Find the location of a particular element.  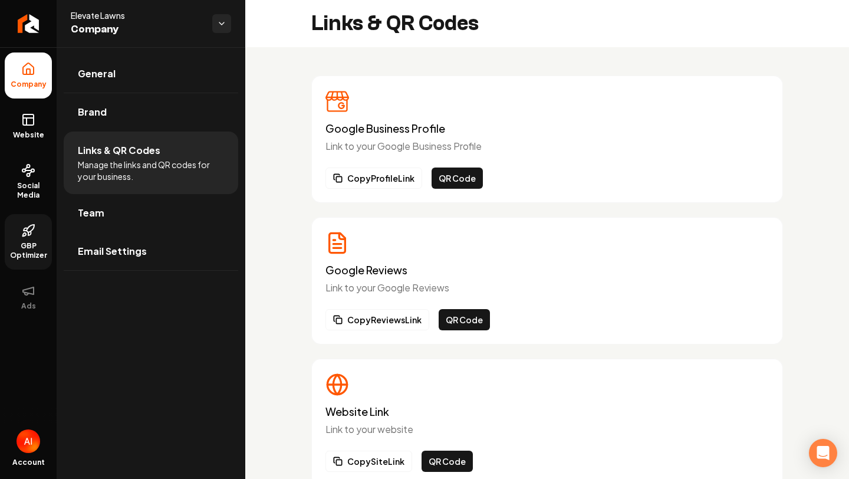

h3: Google Business Profile is located at coordinates (547, 129).